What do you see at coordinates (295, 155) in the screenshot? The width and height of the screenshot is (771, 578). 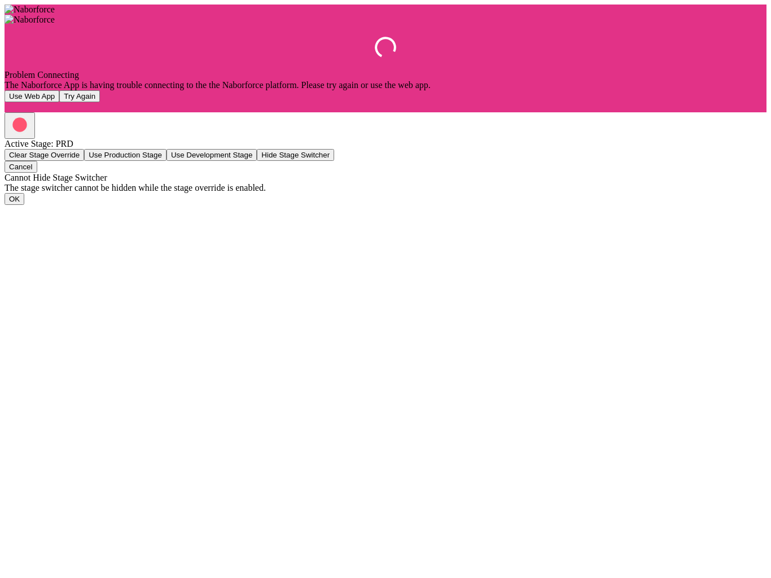 I see `button: Hide Stage Switcher` at bounding box center [295, 155].